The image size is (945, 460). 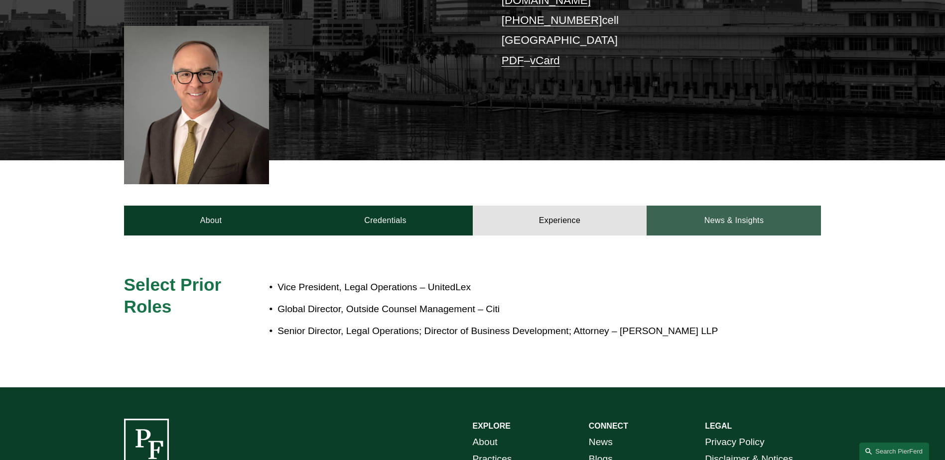 I want to click on p: Vice President, Legal Operations – UnitedLex, so click(x=506, y=287).